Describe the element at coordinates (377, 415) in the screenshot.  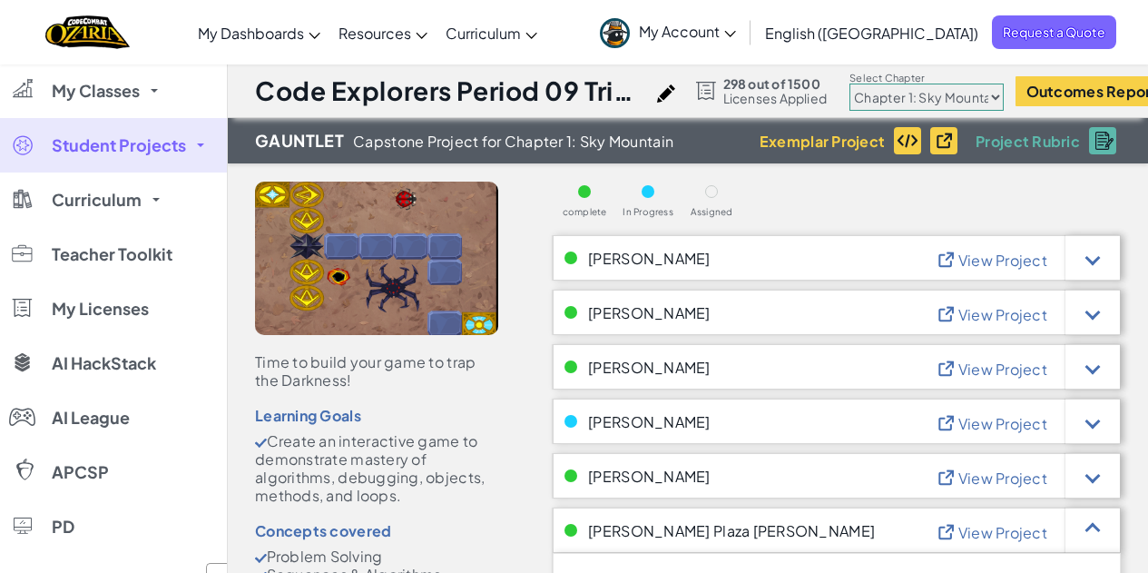
I see `div: Learning Goals` at that location.